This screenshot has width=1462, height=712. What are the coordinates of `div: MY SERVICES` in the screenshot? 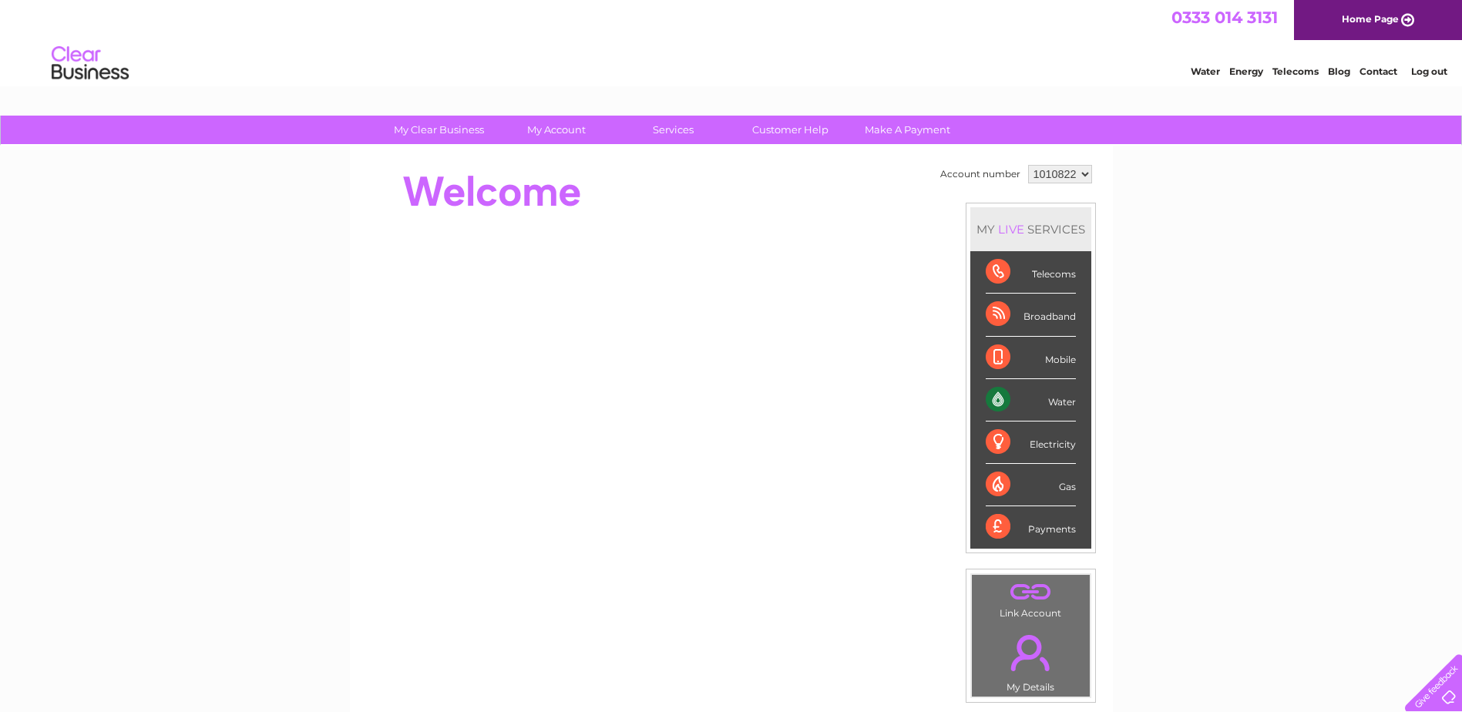 It's located at (1030, 229).